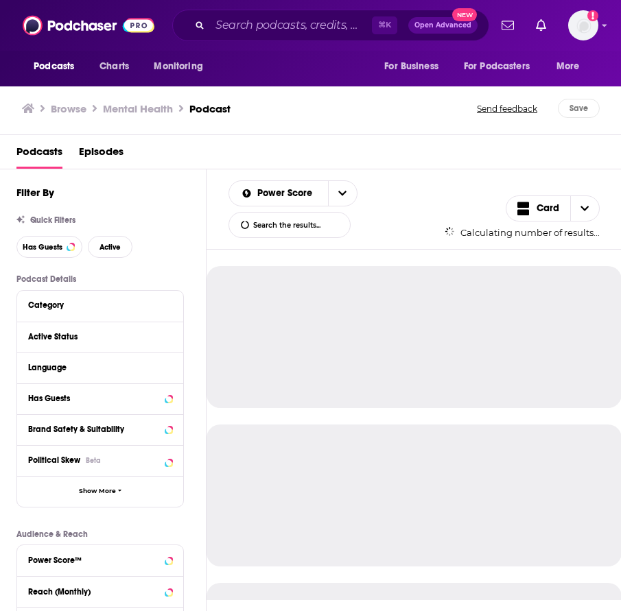 The width and height of the screenshot is (621, 611). What do you see at coordinates (287, 193) in the screenshot?
I see `span: Power Score` at bounding box center [287, 193].